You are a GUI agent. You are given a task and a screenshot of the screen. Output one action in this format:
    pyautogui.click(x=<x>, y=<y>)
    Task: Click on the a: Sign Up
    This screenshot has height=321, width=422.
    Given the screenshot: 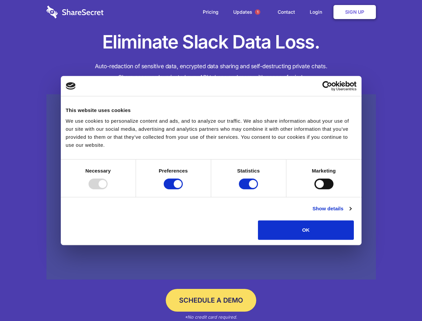 What is the action you would take?
    pyautogui.click(x=355, y=12)
    